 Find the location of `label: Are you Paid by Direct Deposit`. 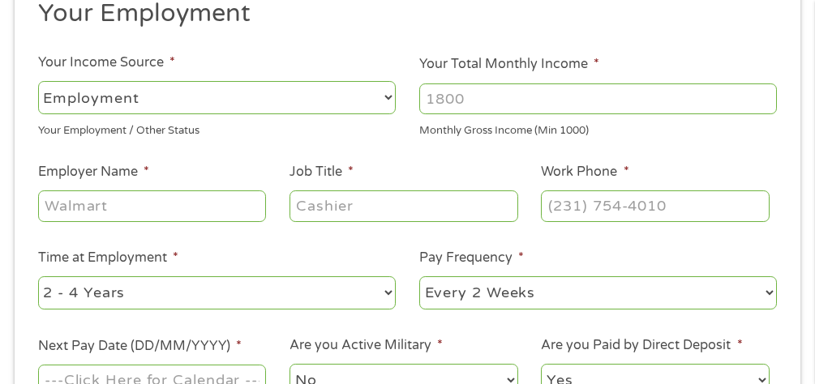

label: Are you Paid by Direct Deposit is located at coordinates (642, 345).